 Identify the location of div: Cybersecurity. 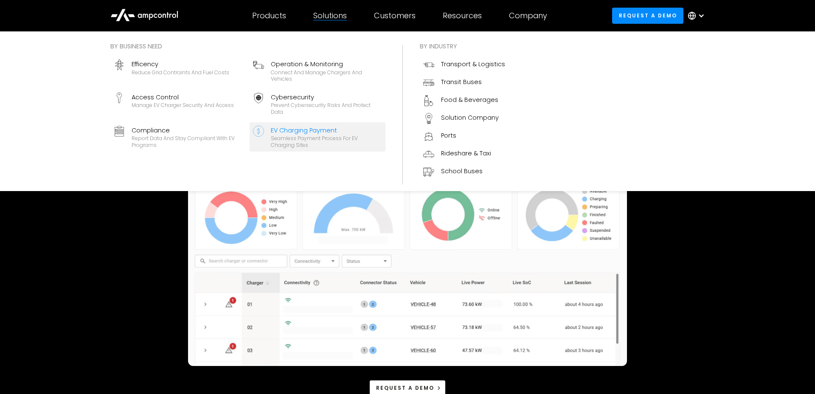
(327, 97).